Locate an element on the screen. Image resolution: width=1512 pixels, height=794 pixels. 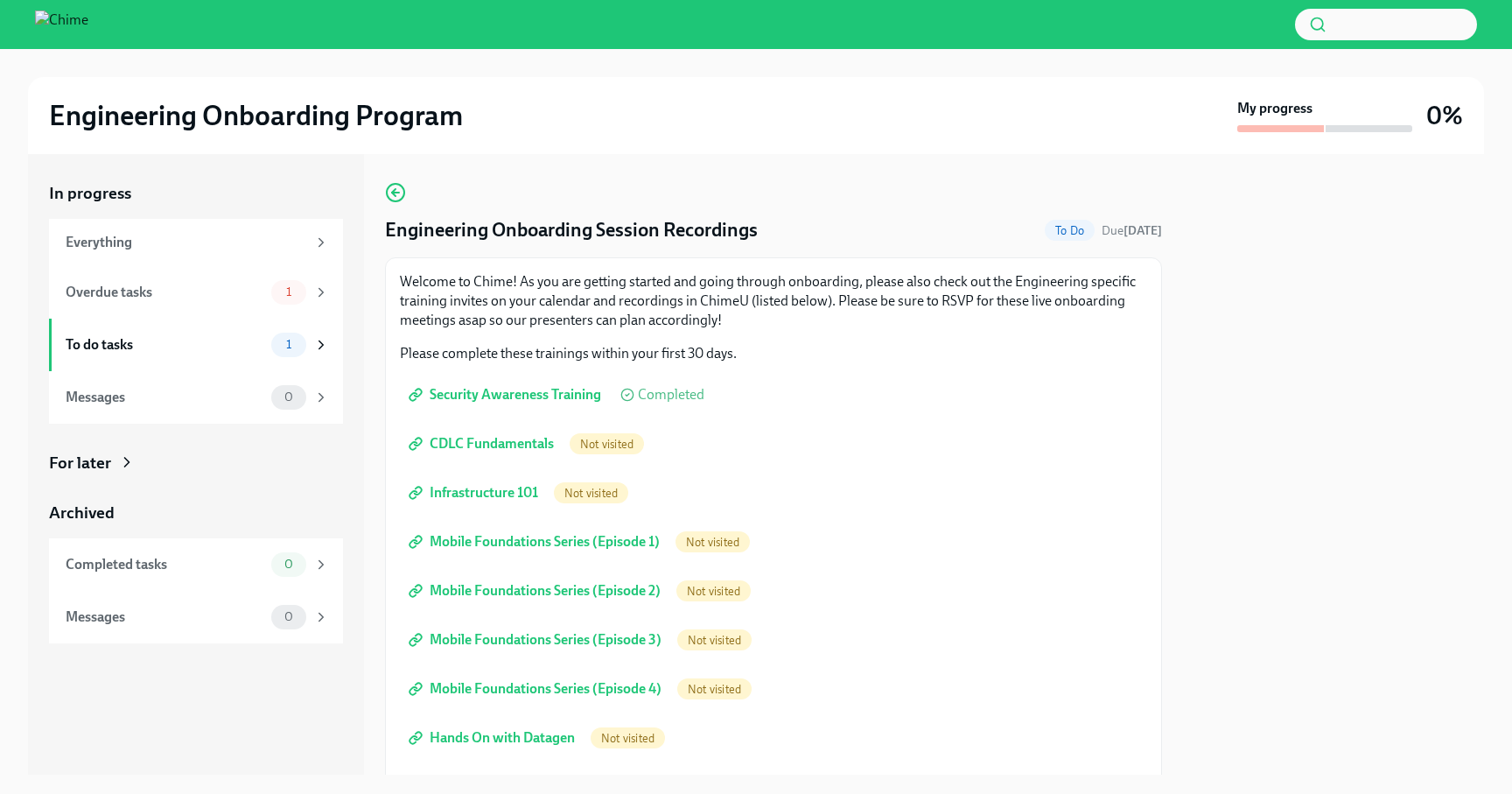
span: Security Awareness Training is located at coordinates (507, 395).